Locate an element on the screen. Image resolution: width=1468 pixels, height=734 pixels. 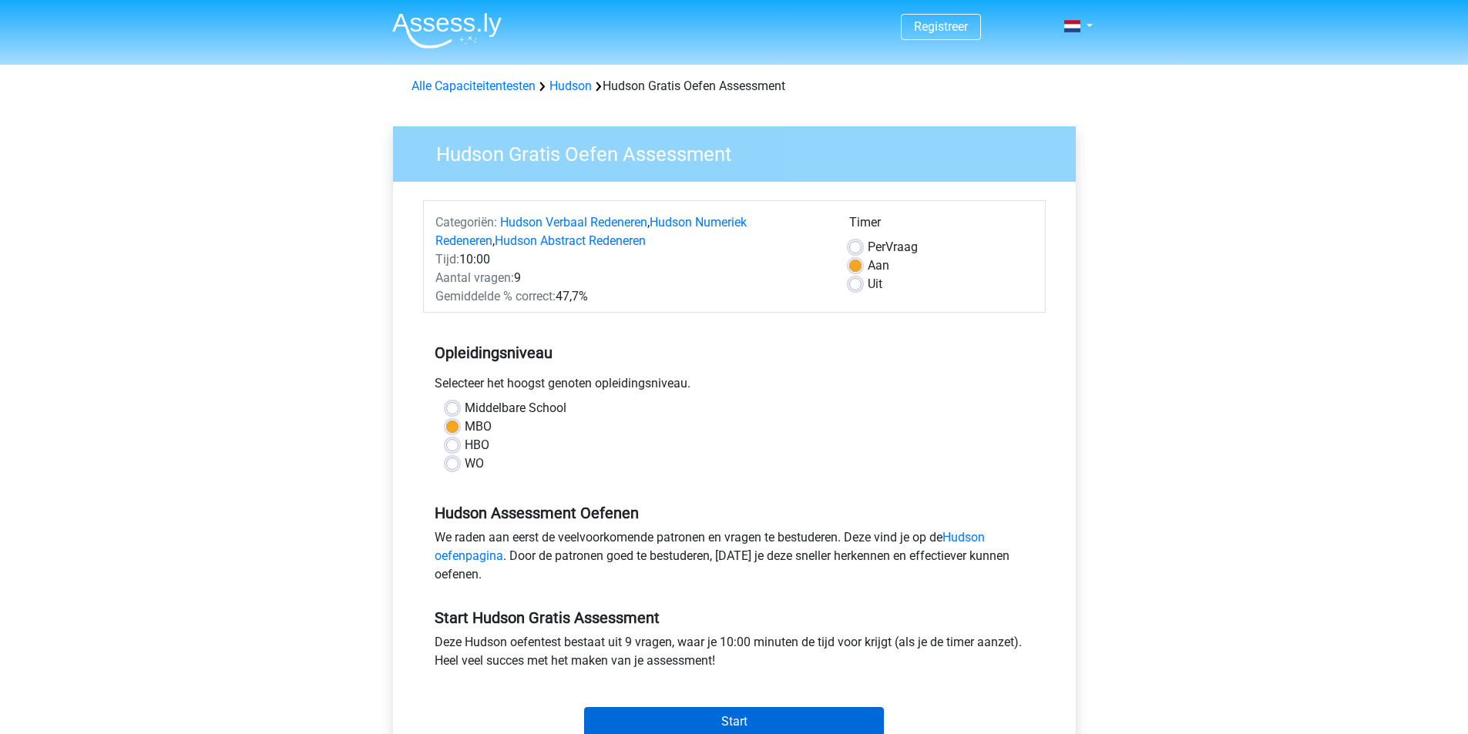
h5: Start Hudson Gratis Assessment is located at coordinates (734, 618).